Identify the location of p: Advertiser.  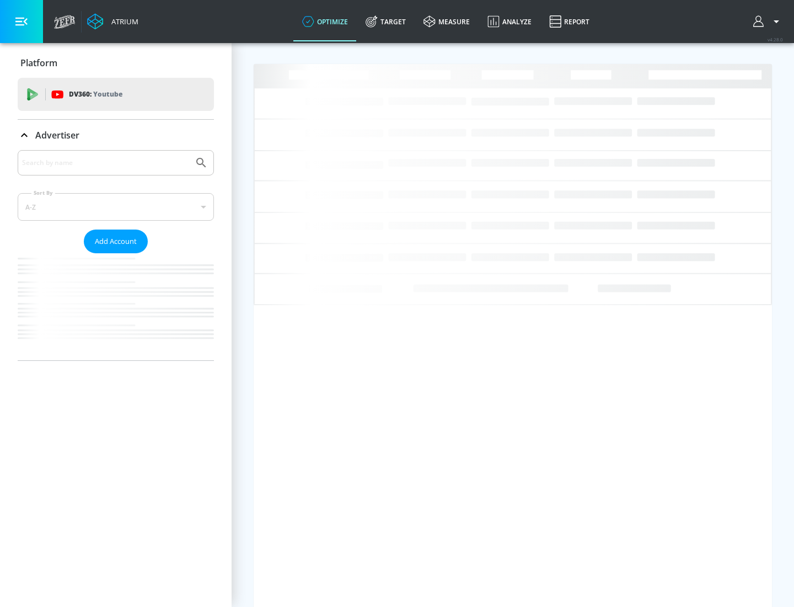
(57, 135).